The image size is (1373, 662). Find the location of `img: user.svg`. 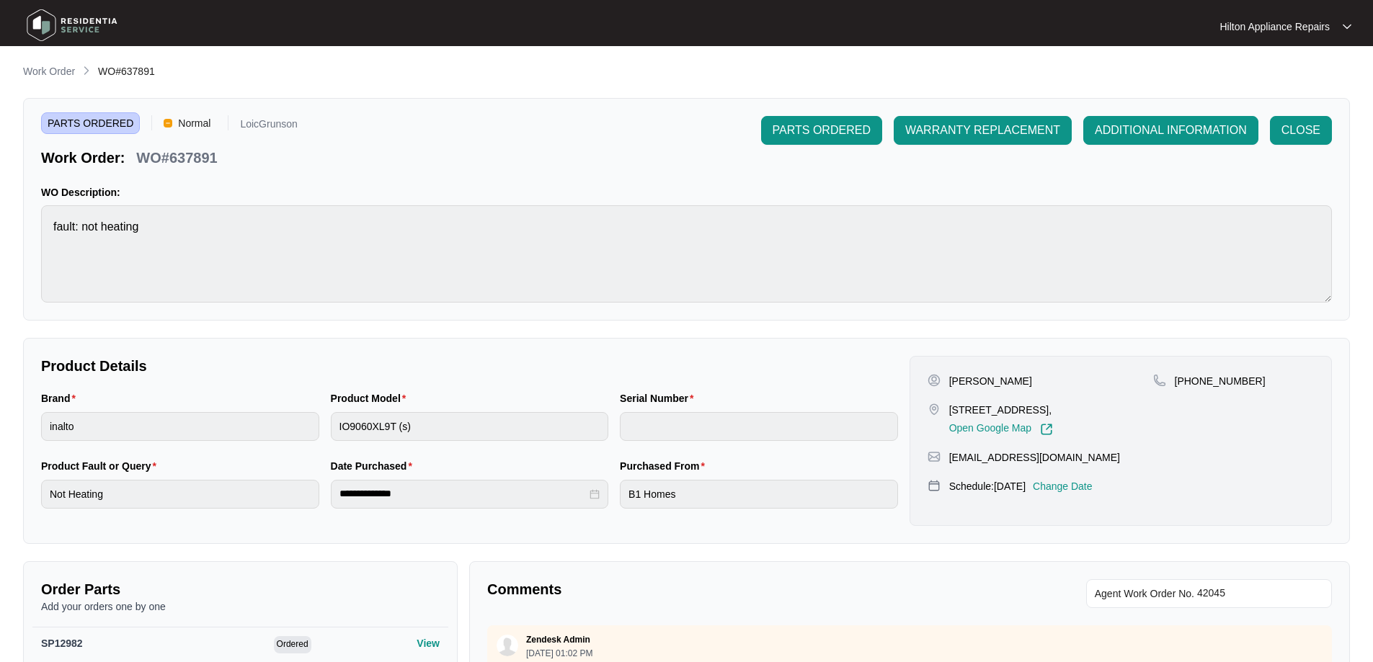

img: user.svg is located at coordinates (507, 646).